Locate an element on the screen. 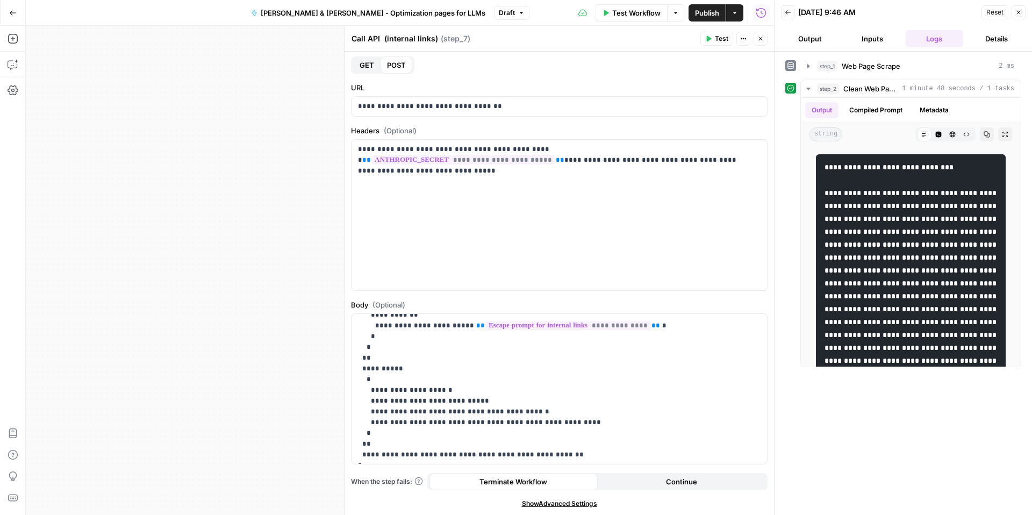 This screenshot has width=1032, height=515. span: Test is located at coordinates (722, 39).